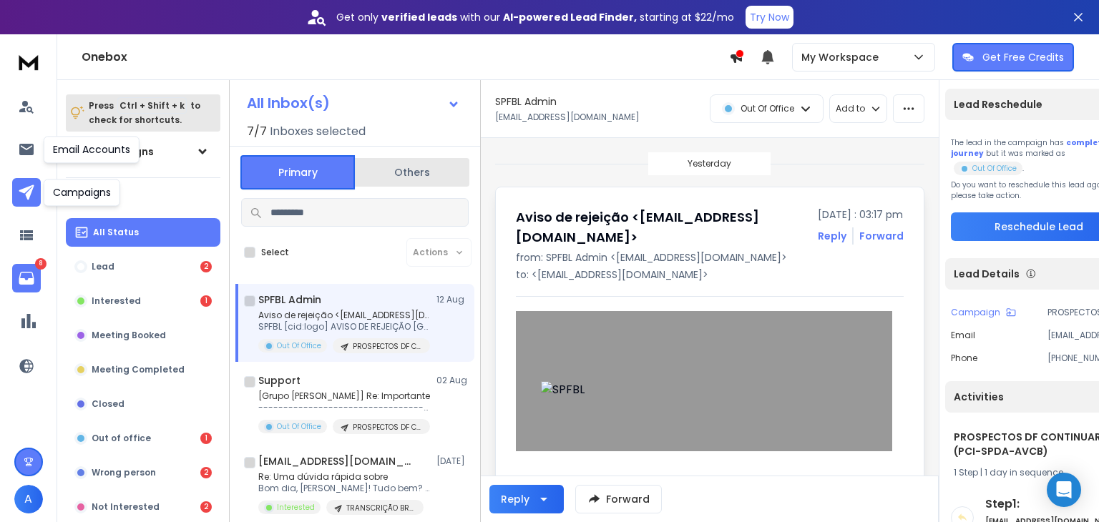 This screenshot has height=522, width=1099. What do you see at coordinates (143, 507) in the screenshot?
I see `button: Not Interested2` at bounding box center [143, 507].